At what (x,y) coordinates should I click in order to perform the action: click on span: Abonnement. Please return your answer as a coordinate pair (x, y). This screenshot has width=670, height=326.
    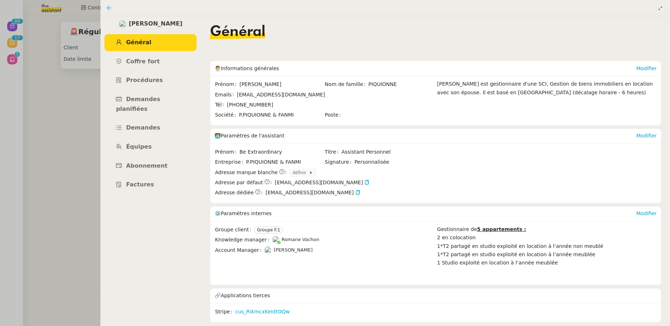
    Looking at the image, I should click on (147, 166).